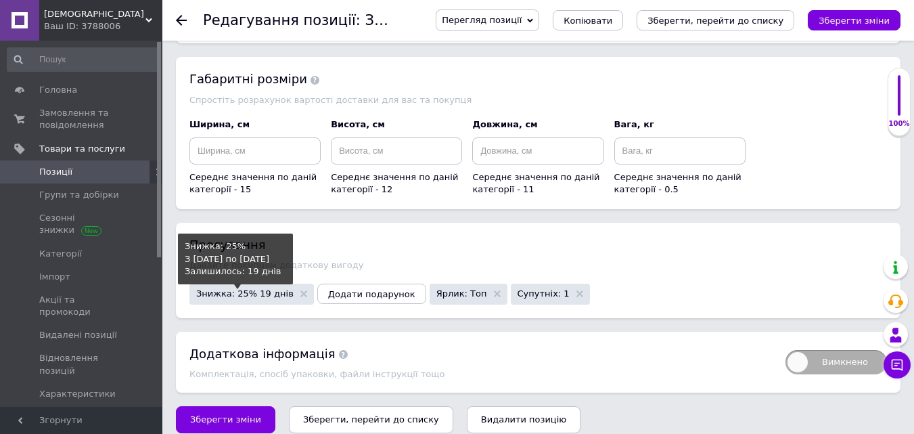 Image resolution: width=914 pixels, height=434 pixels. What do you see at coordinates (588, 20) in the screenshot?
I see `button: Копіювати` at bounding box center [588, 20].